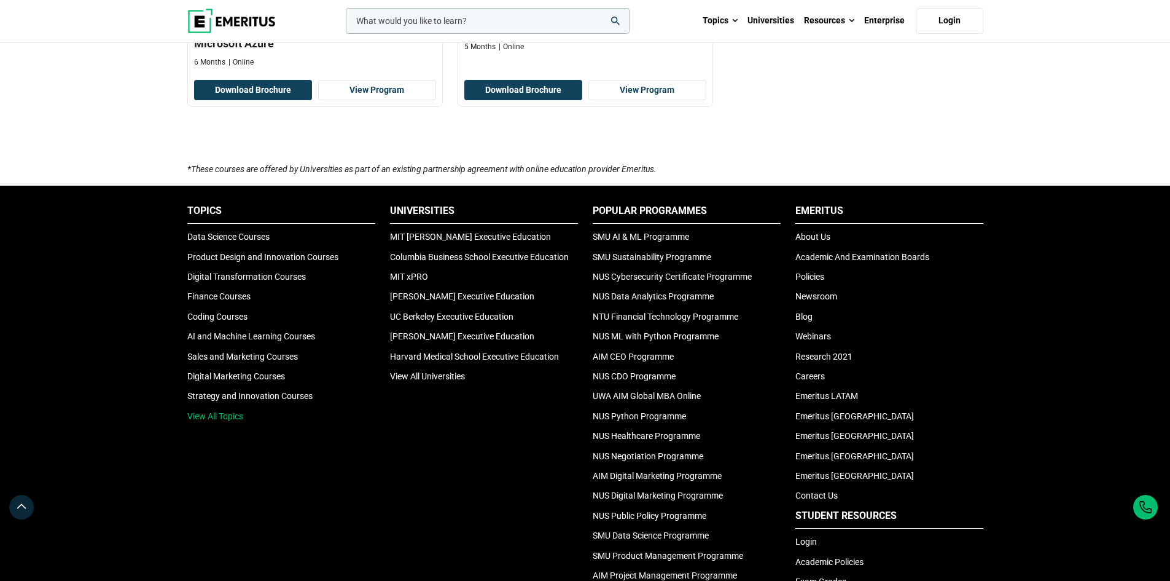 This screenshot has height=581, width=1170. I want to click on a: SMU Sustainability Programme, so click(652, 257).